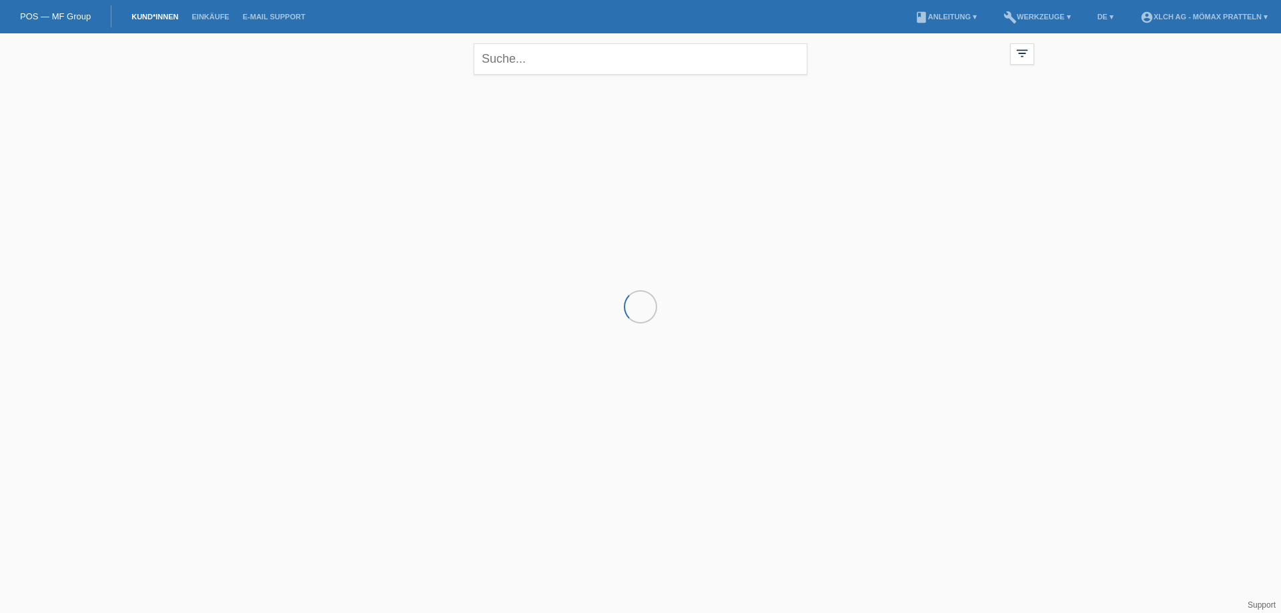 This screenshot has width=1281, height=613. Describe the element at coordinates (1037, 17) in the screenshot. I see `a: buildWerkzeuge ▾` at that location.